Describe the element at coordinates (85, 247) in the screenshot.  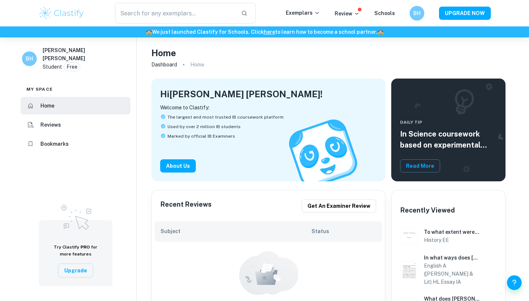
I see `span: PRO` at that location.